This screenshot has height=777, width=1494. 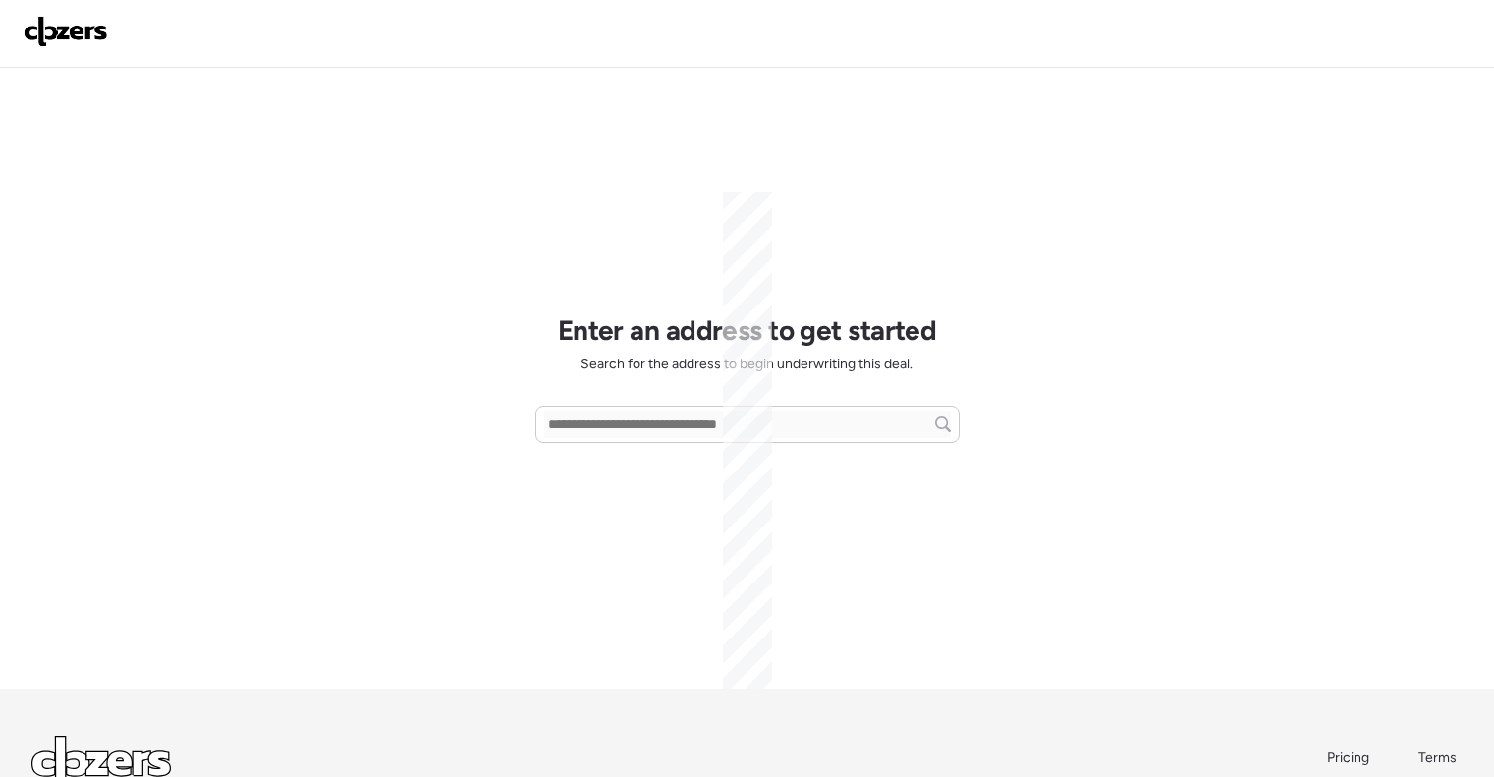 What do you see at coordinates (1348, 758) in the screenshot?
I see `a: Pricing` at bounding box center [1348, 758].